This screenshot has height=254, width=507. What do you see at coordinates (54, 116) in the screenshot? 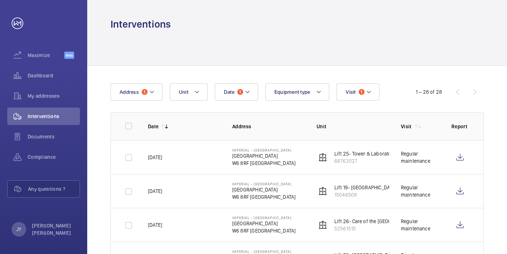
I see `span: Interventions` at bounding box center [54, 116].